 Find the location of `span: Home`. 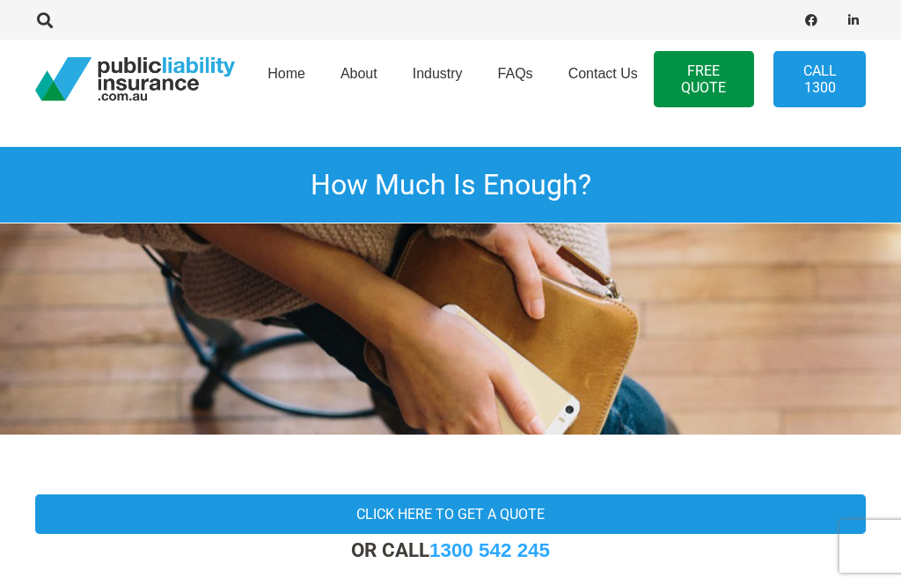

span: Home is located at coordinates (286, 73).